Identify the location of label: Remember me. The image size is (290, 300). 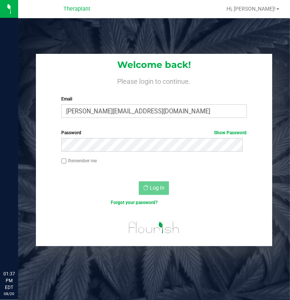
(79, 161).